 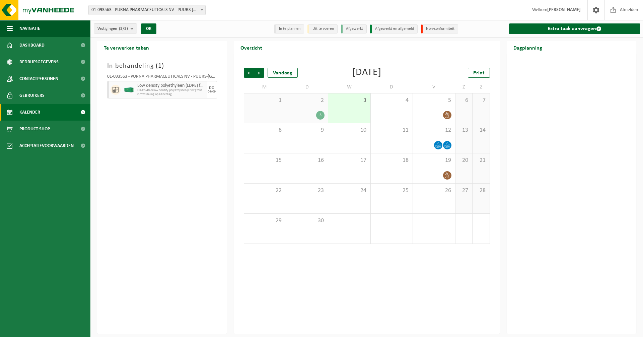 What do you see at coordinates (149, 29) in the screenshot?
I see `button: OK` at bounding box center [149, 29].